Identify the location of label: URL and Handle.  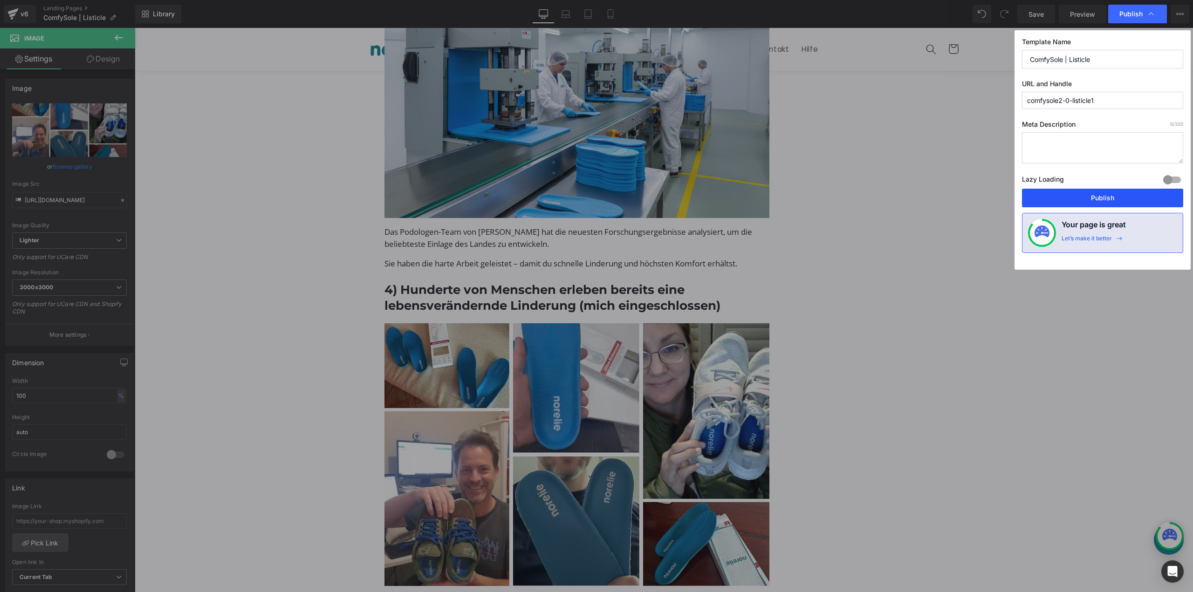
(1102, 86).